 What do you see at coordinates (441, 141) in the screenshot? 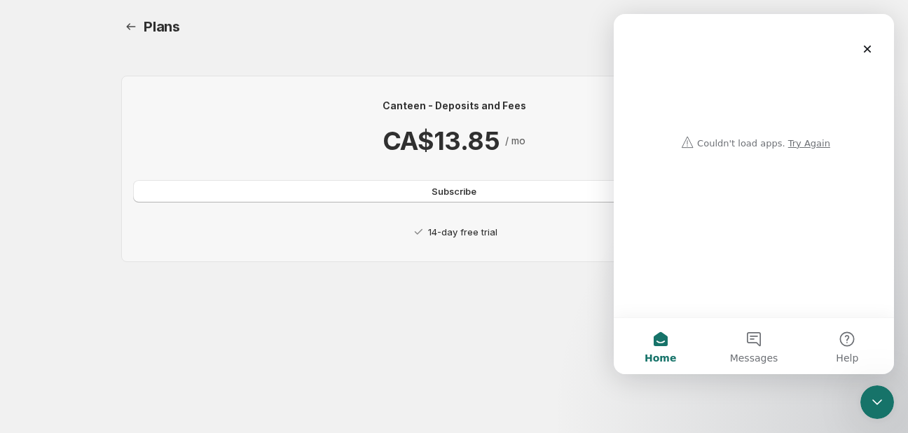
I see `p: CA$13.85` at bounding box center [441, 141].